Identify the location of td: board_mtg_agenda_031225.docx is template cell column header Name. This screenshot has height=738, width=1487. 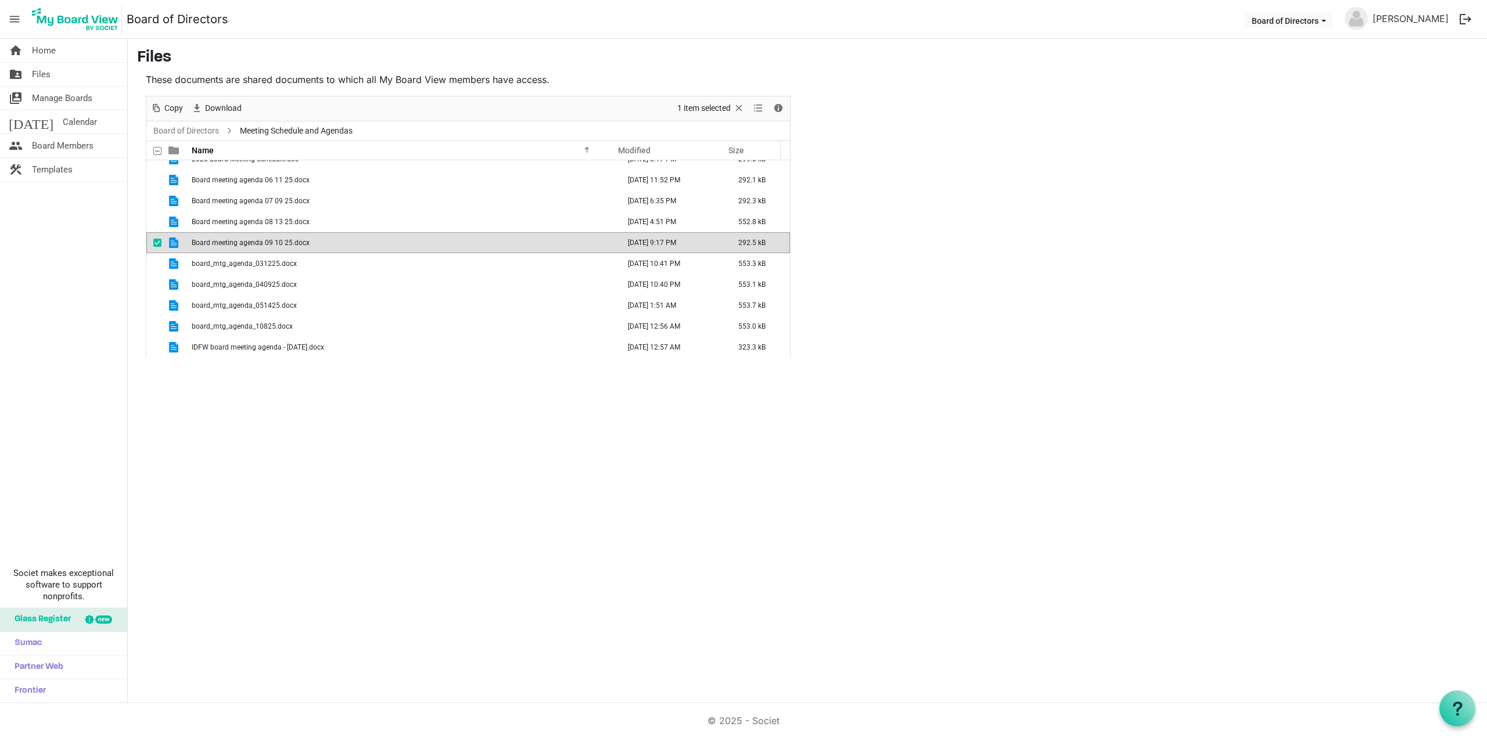
(402, 264).